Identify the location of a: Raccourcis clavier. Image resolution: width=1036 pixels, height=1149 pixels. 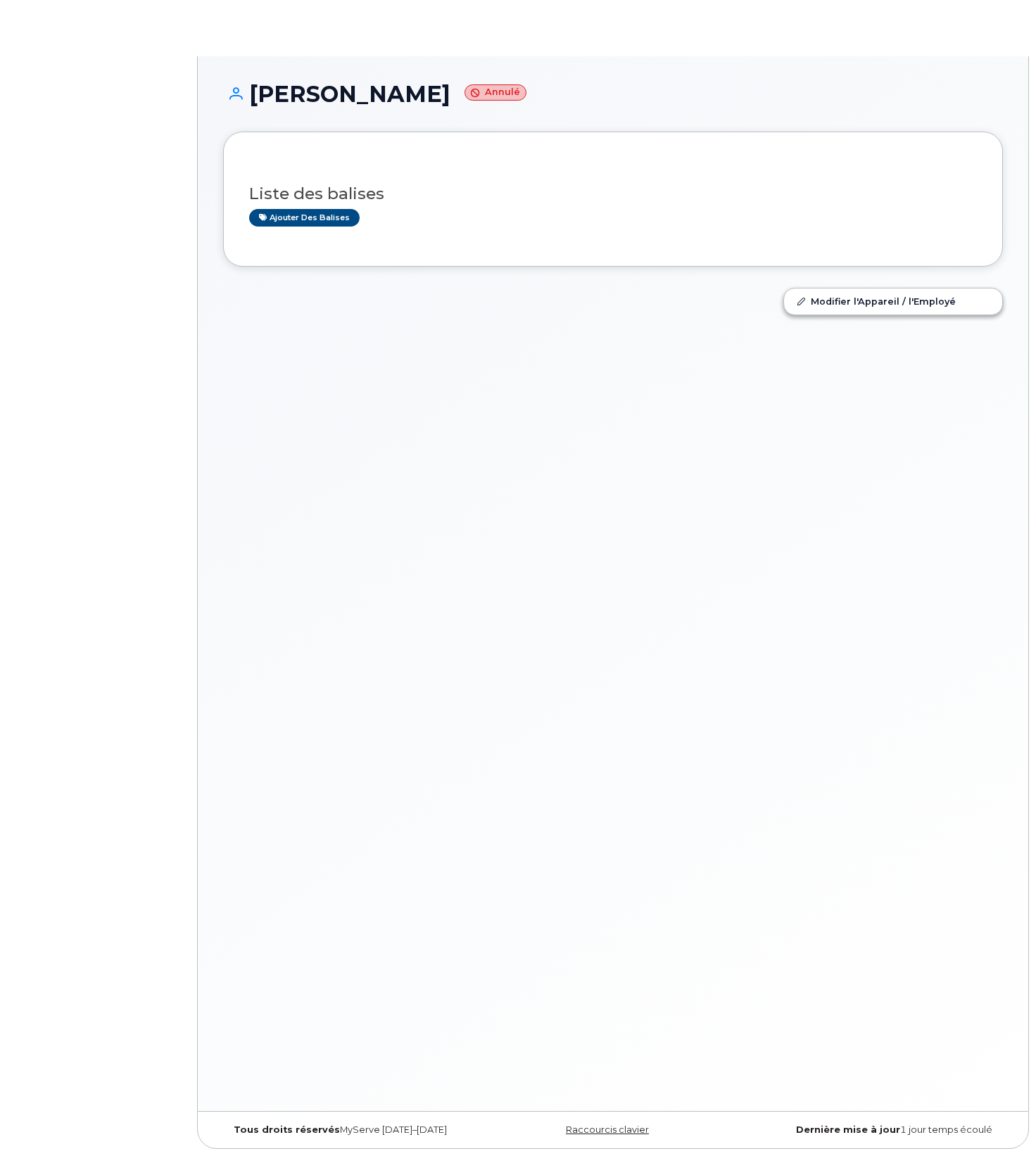
(608, 1129).